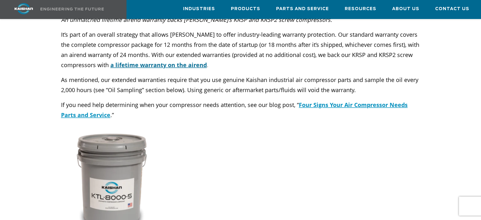 The width and height of the screenshot is (481, 220). I want to click on span: About Us, so click(406, 9).